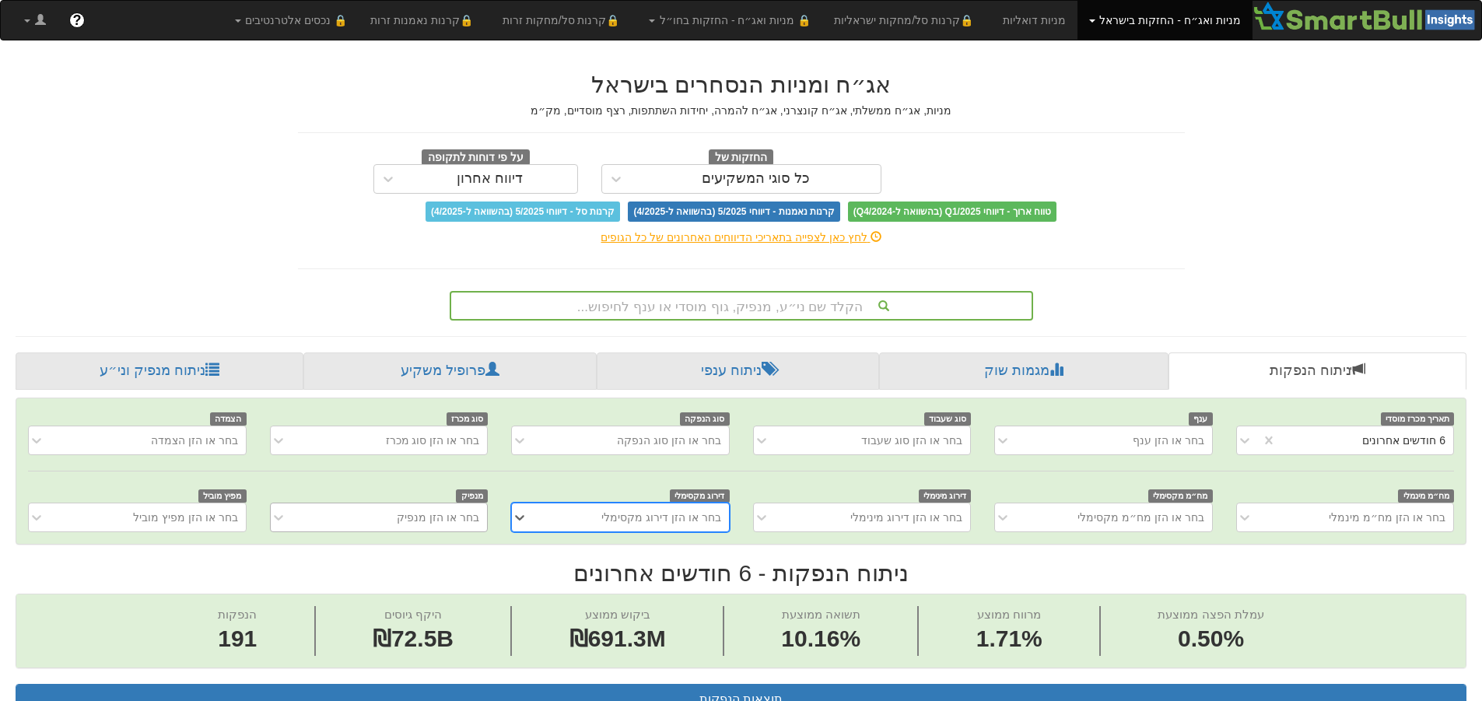  Describe the element at coordinates (755, 179) in the screenshot. I see `div: כל סוגי המשקיעים` at that location.